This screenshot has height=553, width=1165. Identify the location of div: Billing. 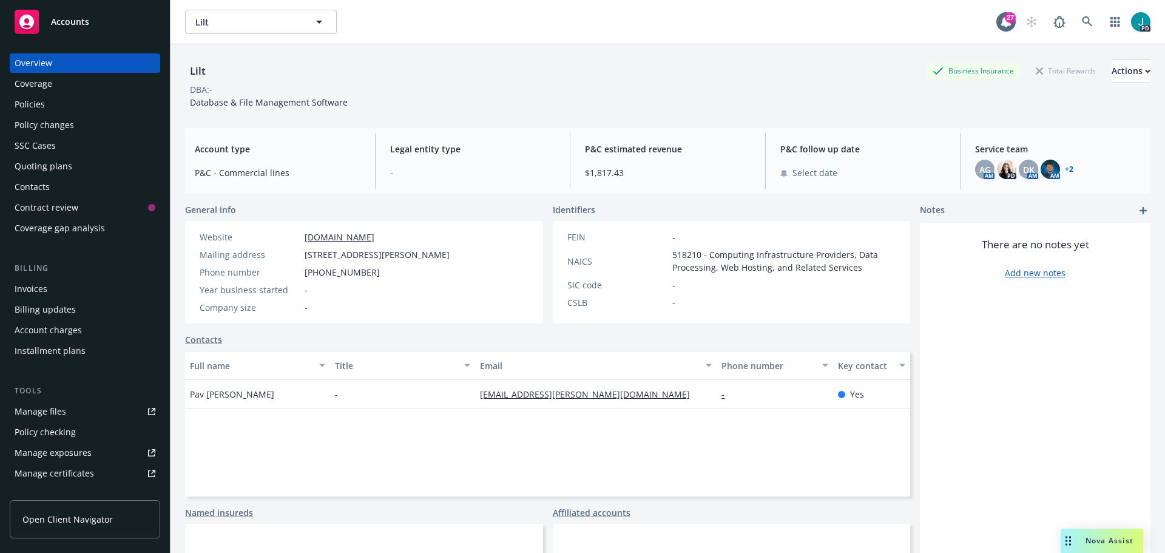
(85, 268).